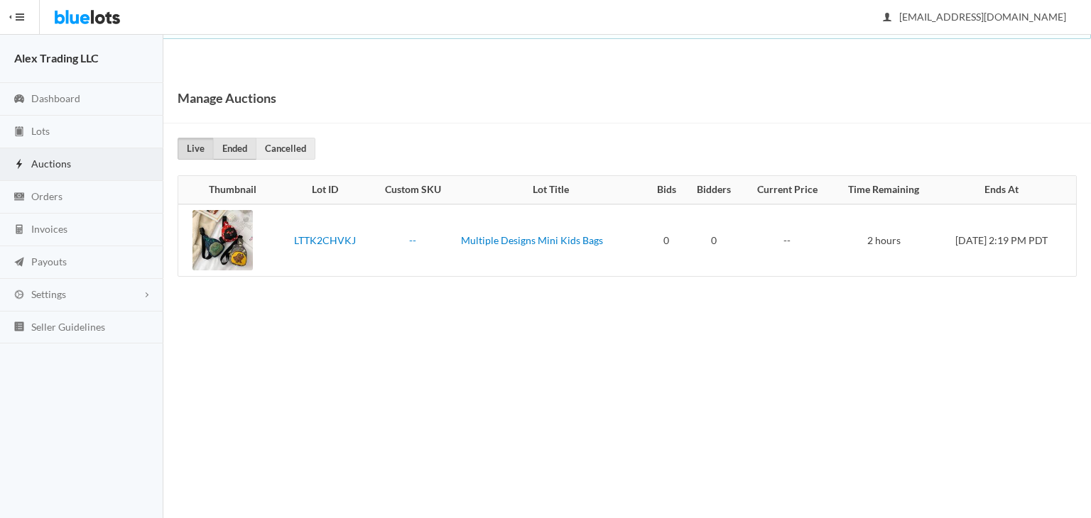 This screenshot has height=518, width=1091. I want to click on a: LTTK2CHVKJ, so click(325, 240).